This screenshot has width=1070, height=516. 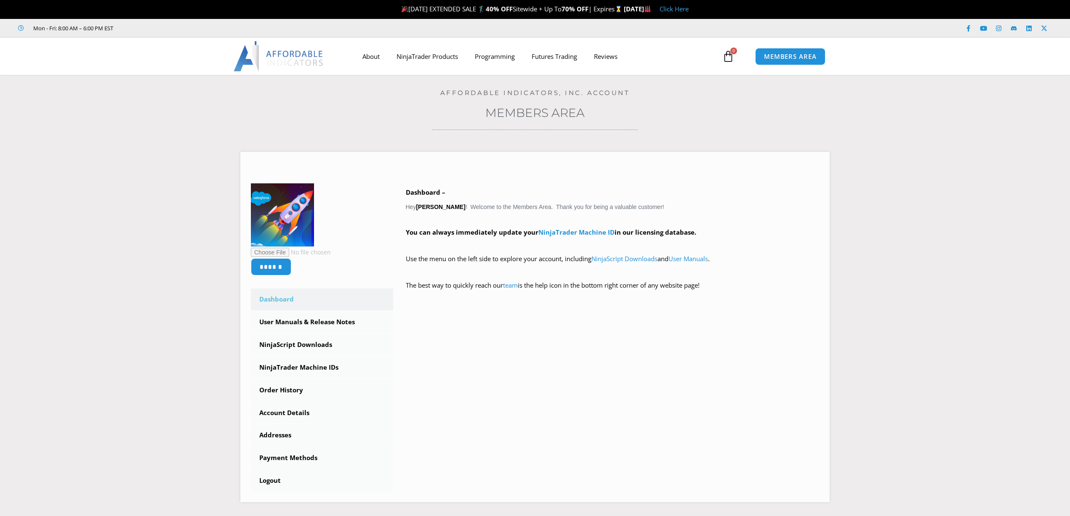 What do you see at coordinates (575, 9) in the screenshot?
I see `strong: 70% OFF` at bounding box center [575, 9].